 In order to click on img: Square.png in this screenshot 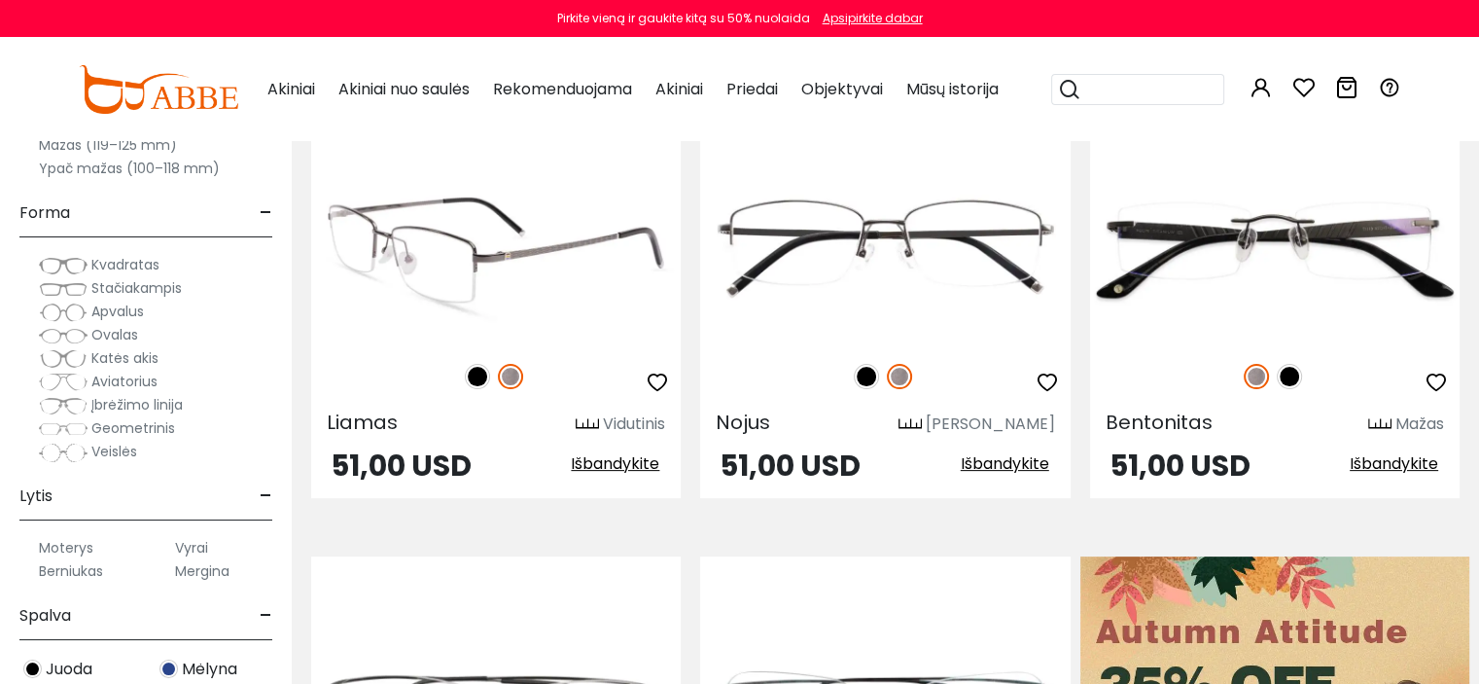, I will do `click(63, 265)`.